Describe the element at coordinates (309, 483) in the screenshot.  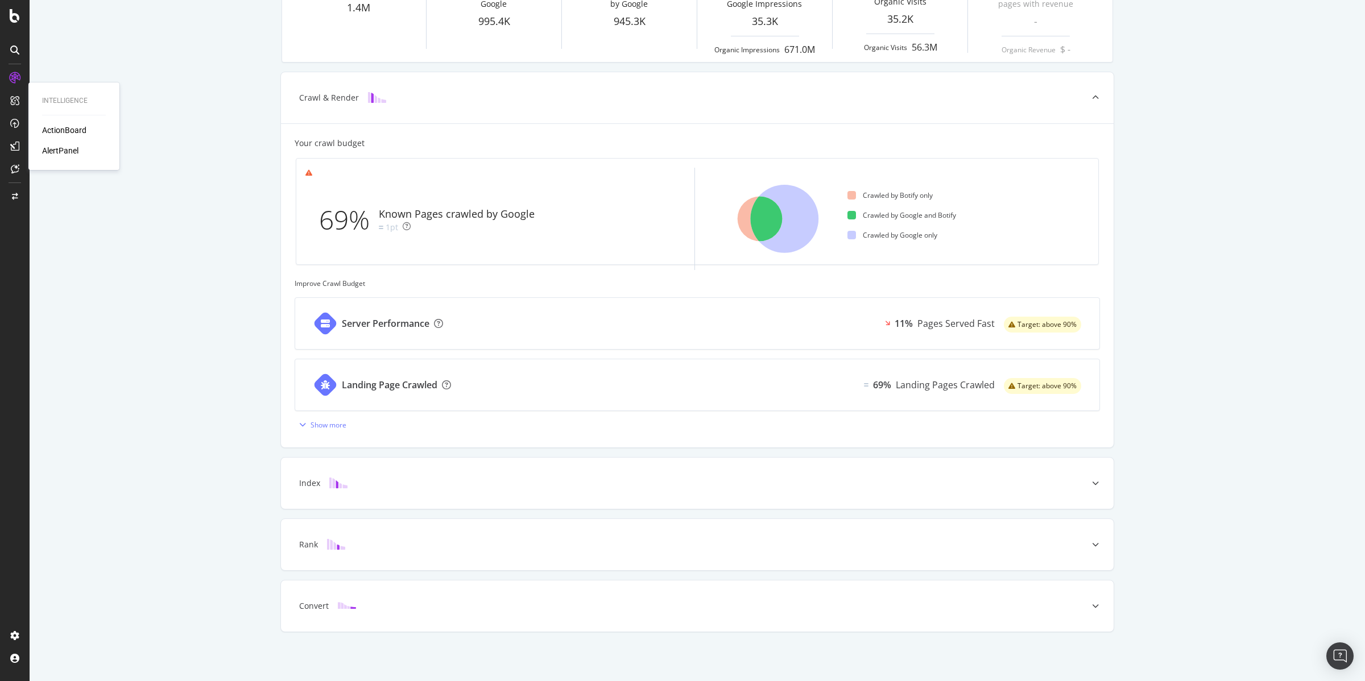
I see `div: Index` at that location.